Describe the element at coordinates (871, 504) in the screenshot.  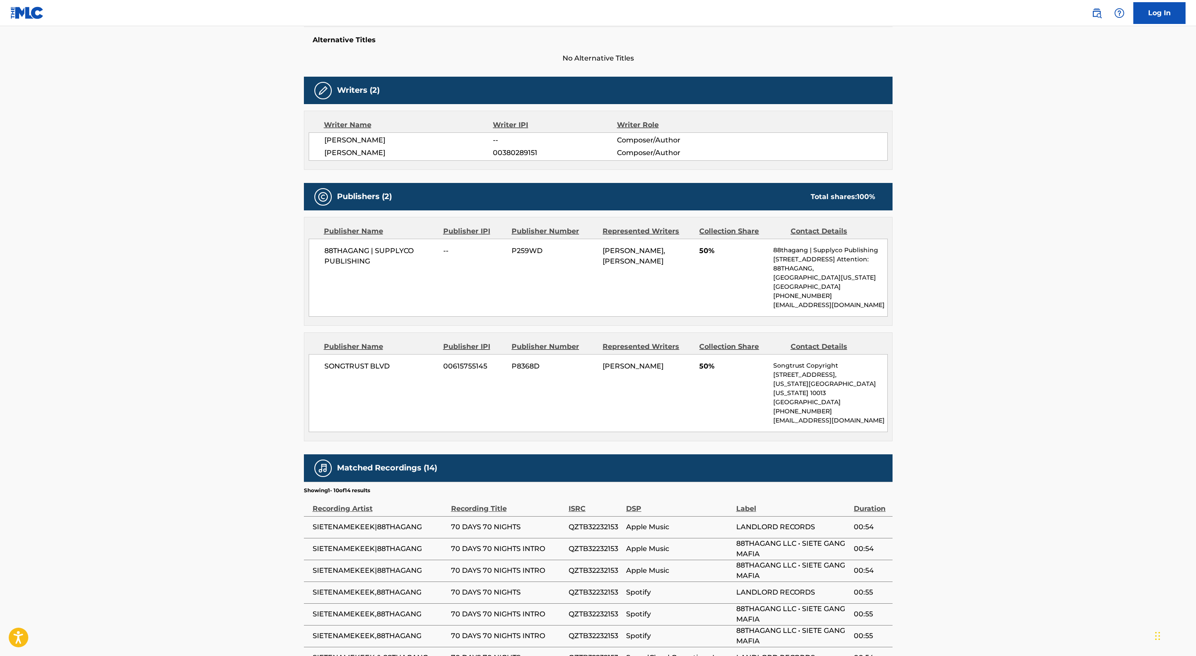
I see `div: Duration` at that location.